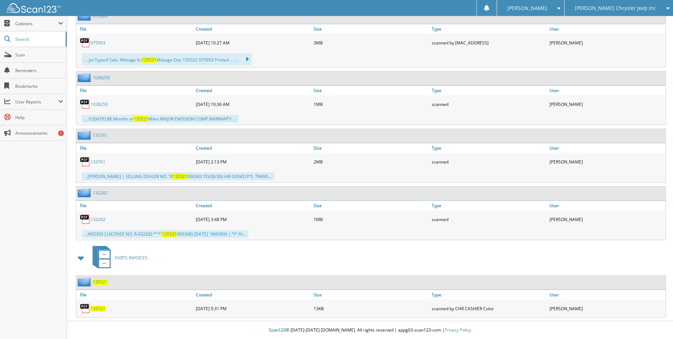  I want to click on img: scan123-logo-white.svg, so click(34, 8).